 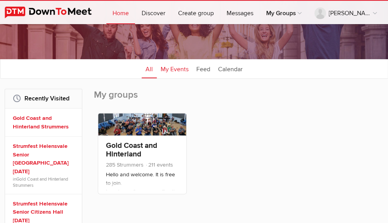 I want to click on span: in, so click(x=45, y=182).